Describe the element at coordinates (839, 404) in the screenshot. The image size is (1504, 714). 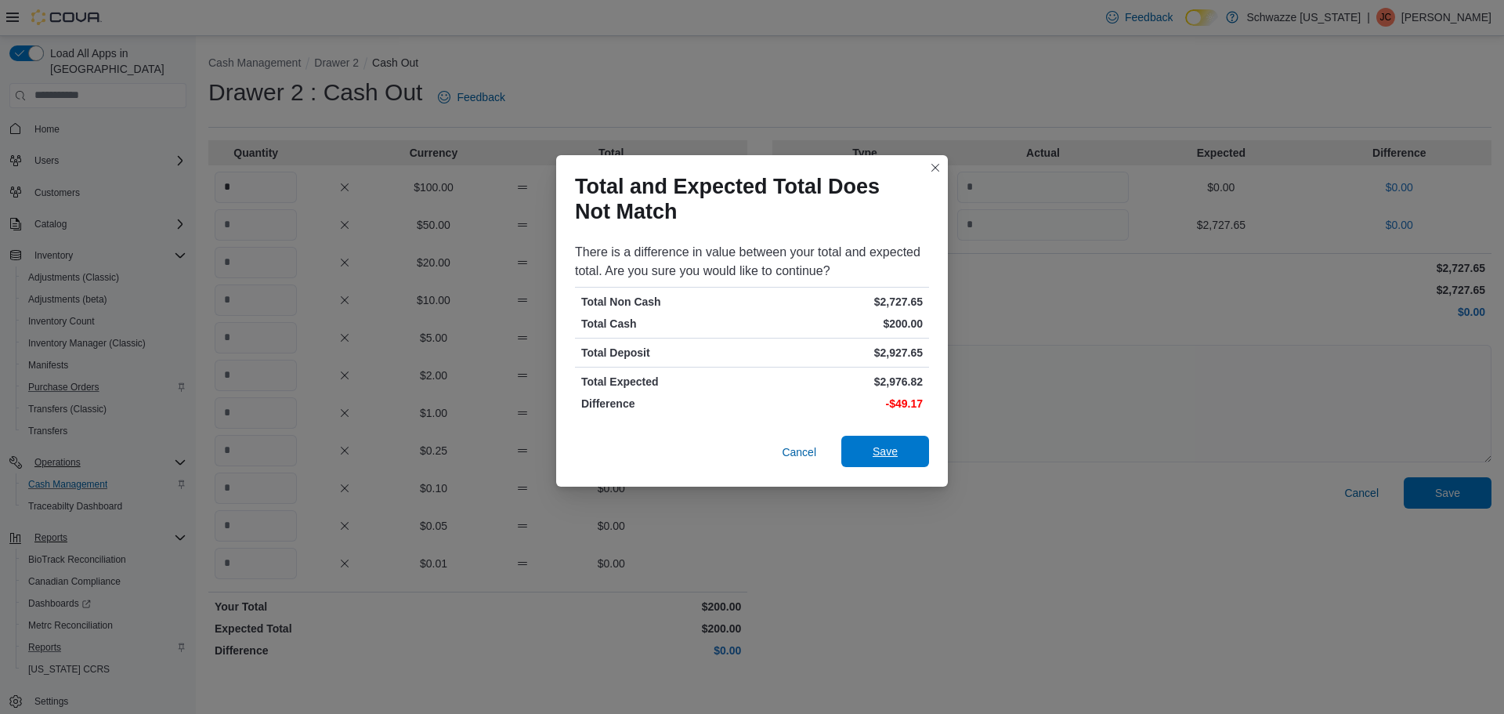
I see `p: -$49.17` at that location.